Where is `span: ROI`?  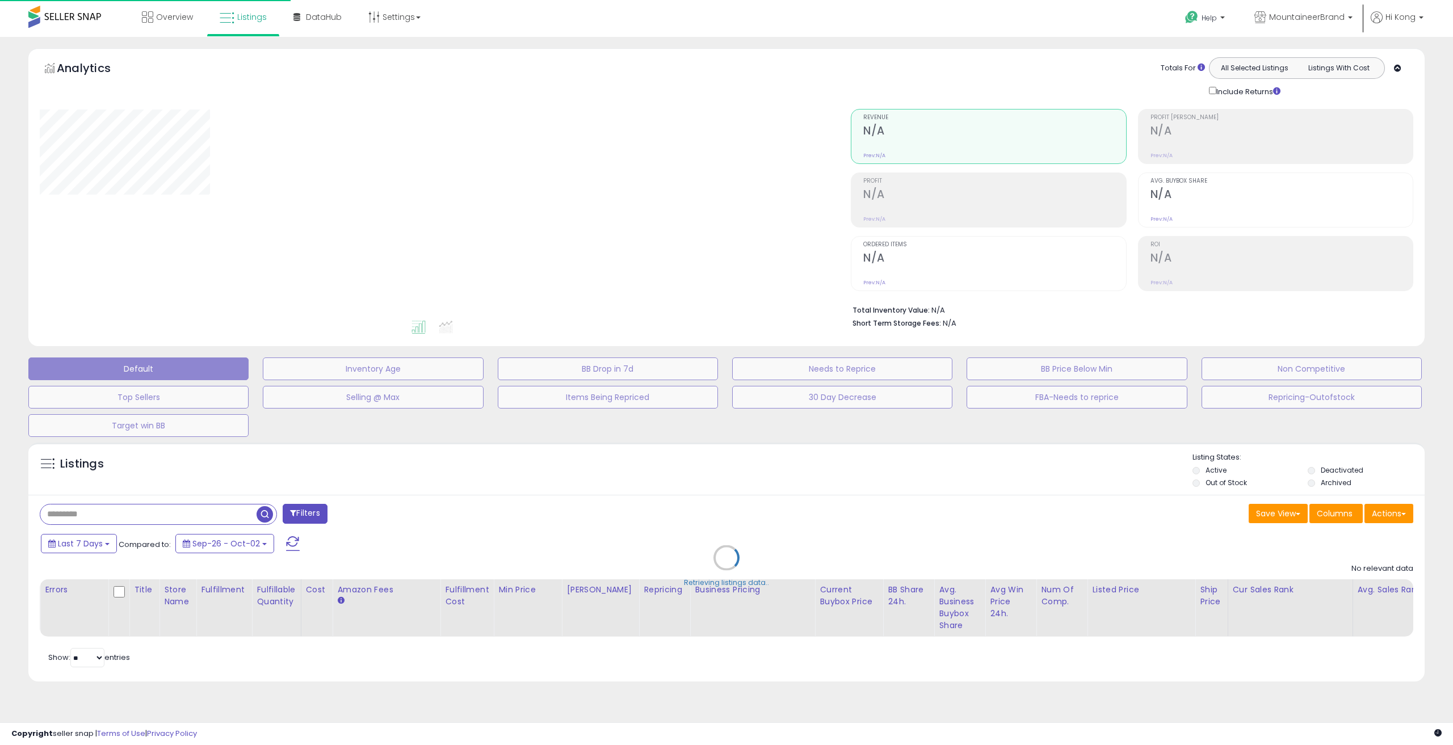 span: ROI is located at coordinates (1281, 245).